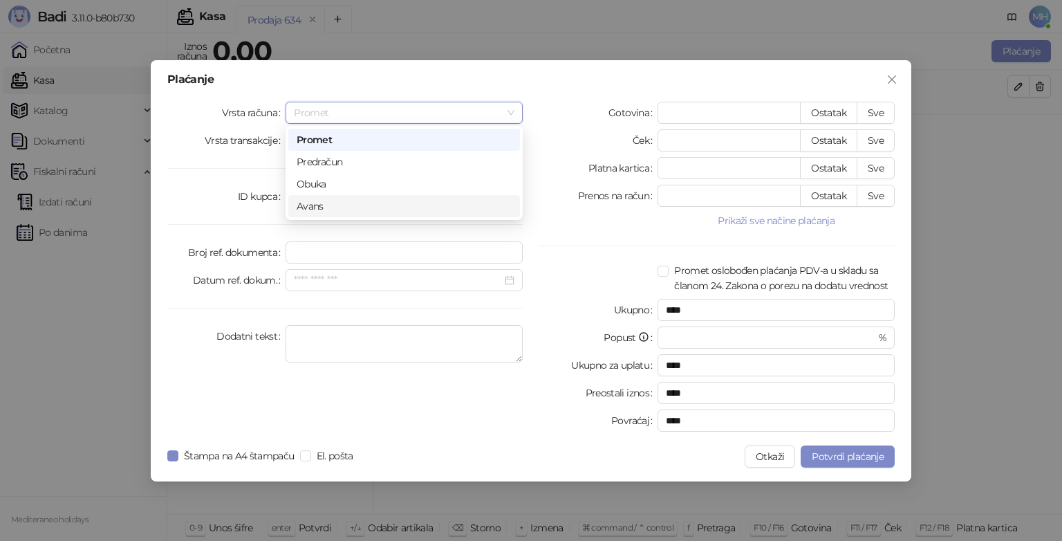  Describe the element at coordinates (769, 456) in the screenshot. I see `button: Otkaži` at that location.